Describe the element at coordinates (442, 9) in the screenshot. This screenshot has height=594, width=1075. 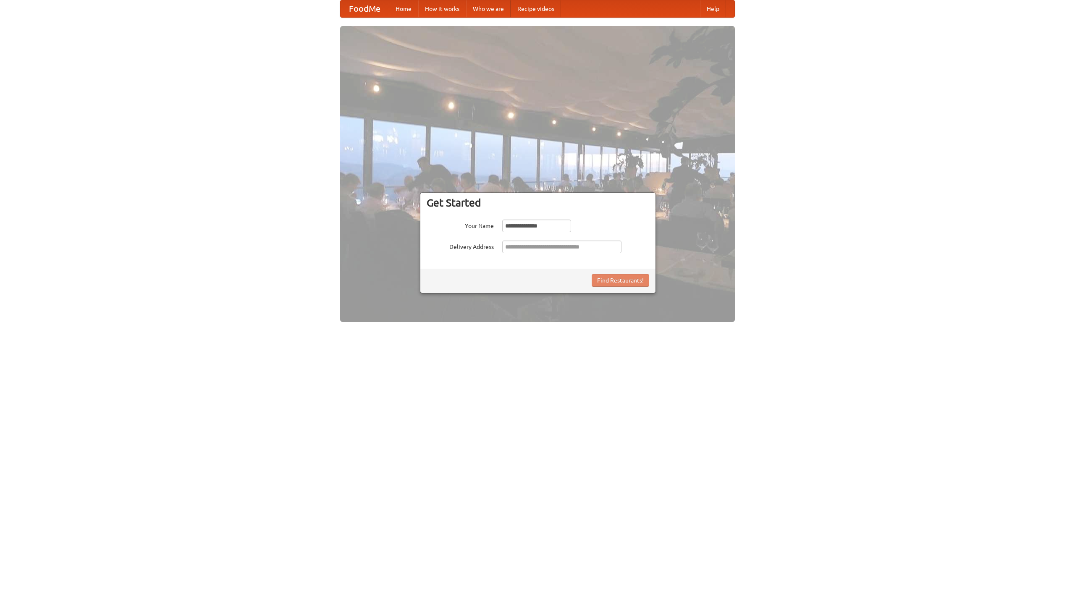
I see `a: How it works` at that location.